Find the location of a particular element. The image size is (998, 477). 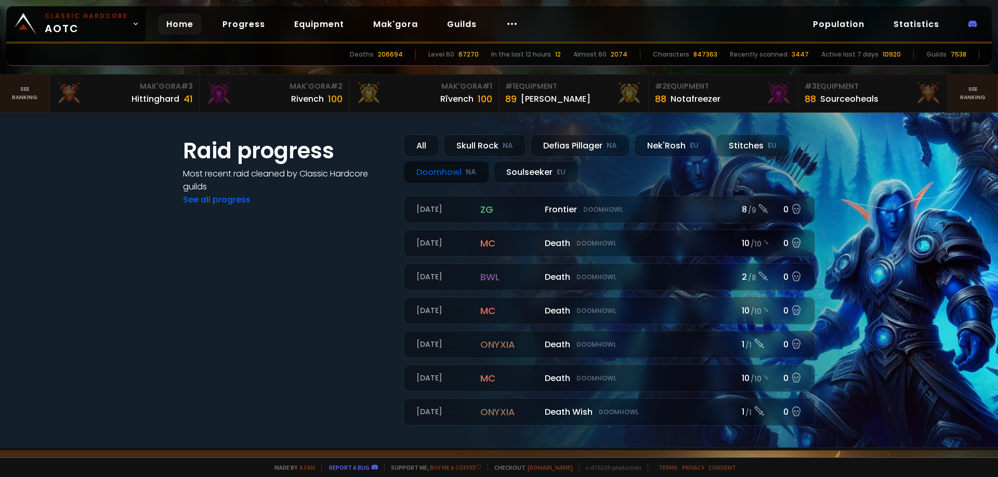

span: Support me, is located at coordinates (432, 468).